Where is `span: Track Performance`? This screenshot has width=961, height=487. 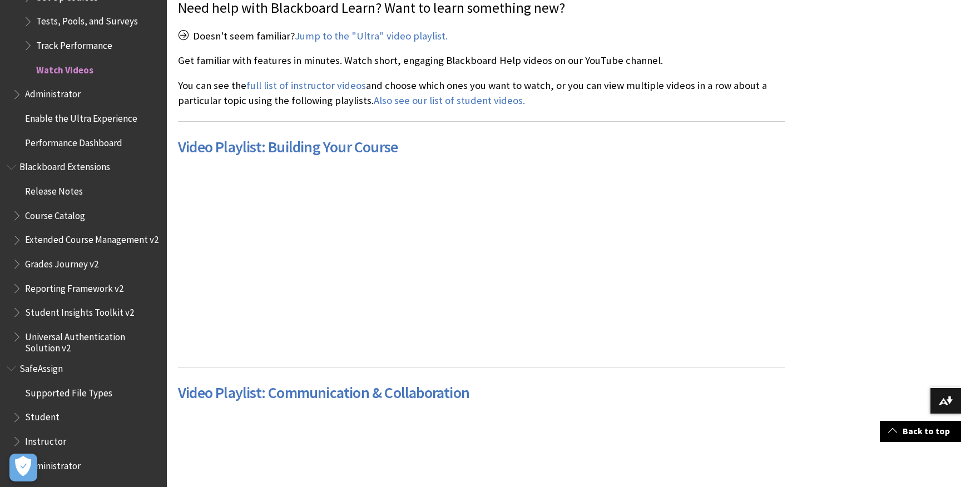 span: Track Performance is located at coordinates (74, 43).